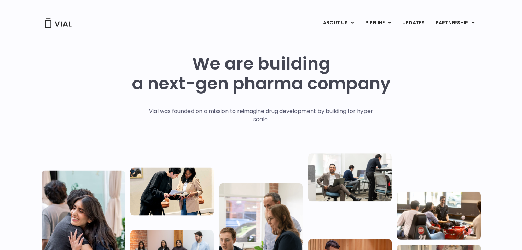  I want to click on a: ABOUT USMenu Toggle, so click(338, 23).